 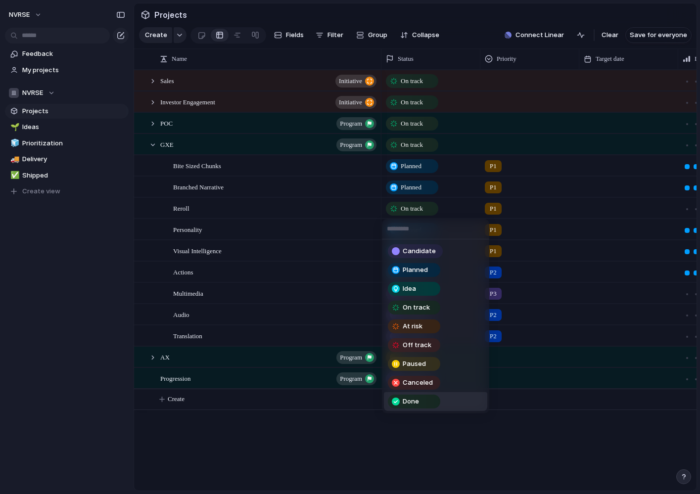 I want to click on span: Planned, so click(x=415, y=270).